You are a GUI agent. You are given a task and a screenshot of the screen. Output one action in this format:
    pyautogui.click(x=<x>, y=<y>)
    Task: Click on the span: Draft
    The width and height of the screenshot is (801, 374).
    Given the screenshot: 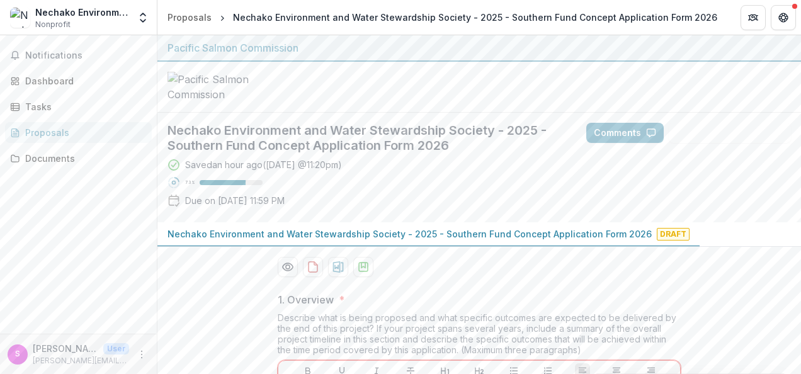 What is the action you would take?
    pyautogui.click(x=673, y=234)
    